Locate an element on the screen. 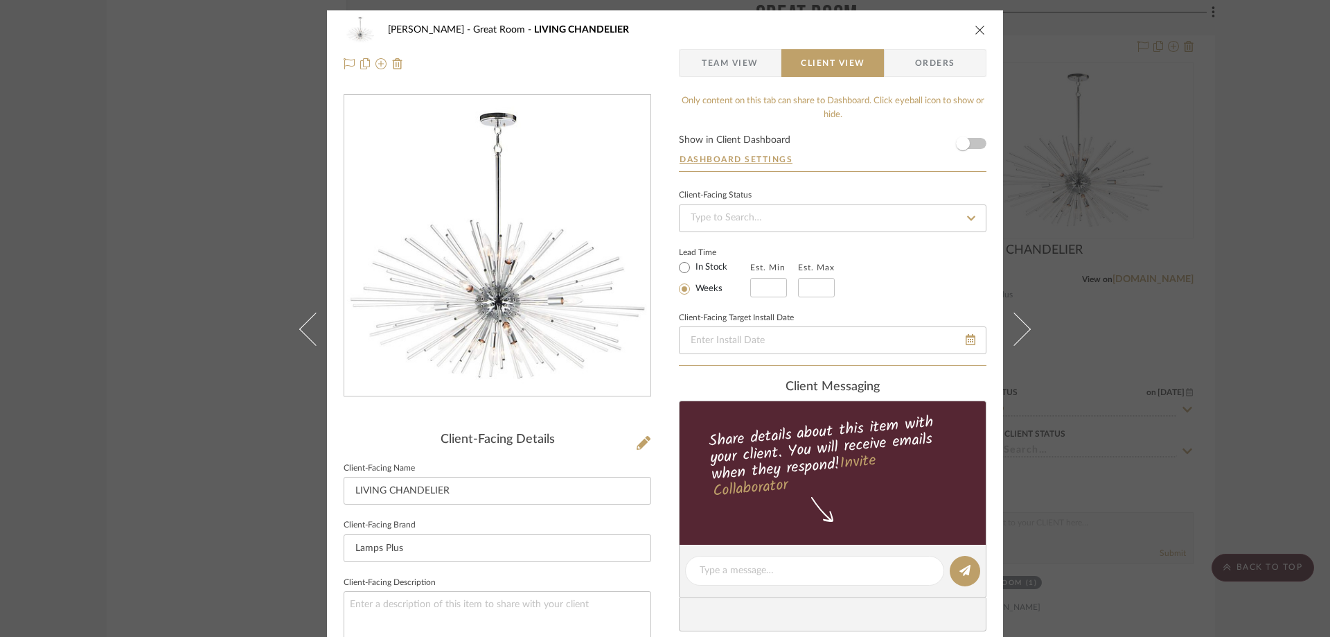  span: LIVING CHANDELIER is located at coordinates (581, 30).